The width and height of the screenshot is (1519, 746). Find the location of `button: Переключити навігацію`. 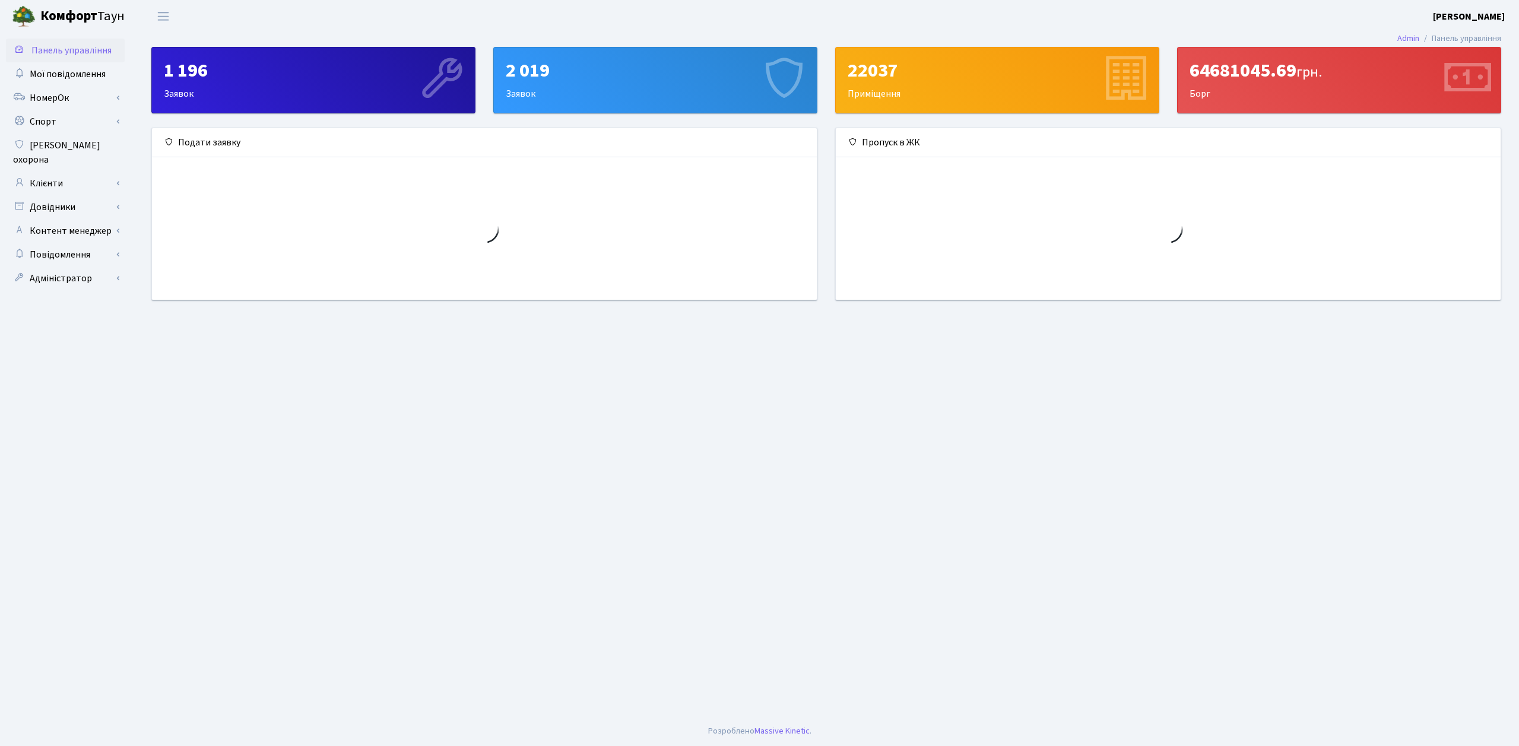

button: Переключити навігацію is located at coordinates (163, 16).